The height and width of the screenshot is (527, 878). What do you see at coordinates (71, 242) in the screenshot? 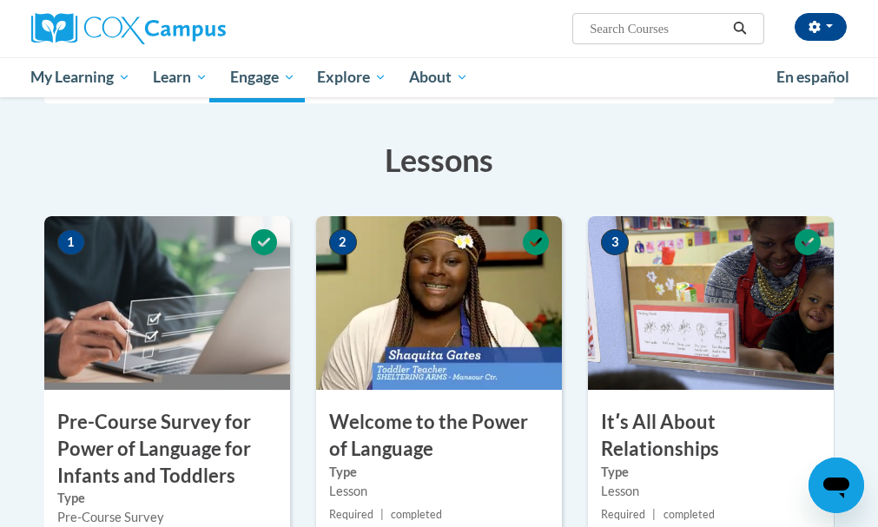
I see `span: 1` at bounding box center [71, 242].